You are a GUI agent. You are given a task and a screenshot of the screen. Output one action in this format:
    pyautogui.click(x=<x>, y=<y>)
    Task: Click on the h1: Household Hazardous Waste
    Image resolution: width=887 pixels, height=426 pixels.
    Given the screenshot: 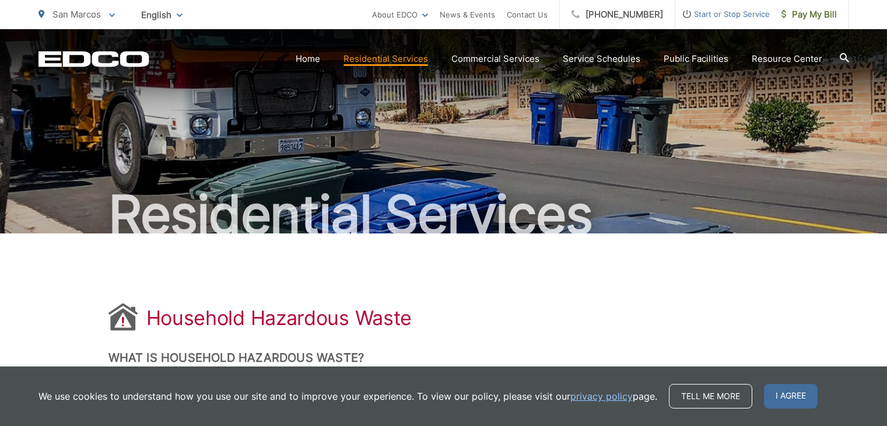 What is the action you would take?
    pyautogui.click(x=279, y=318)
    